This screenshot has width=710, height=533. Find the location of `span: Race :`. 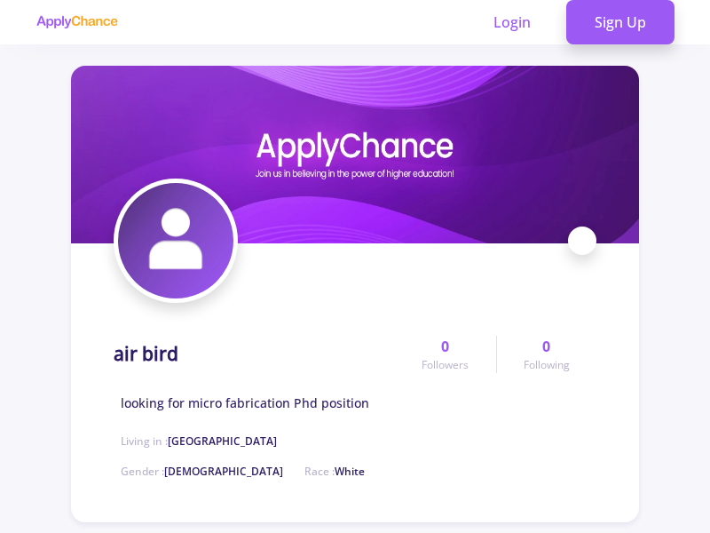

span: Race : is located at coordinates (335, 470).